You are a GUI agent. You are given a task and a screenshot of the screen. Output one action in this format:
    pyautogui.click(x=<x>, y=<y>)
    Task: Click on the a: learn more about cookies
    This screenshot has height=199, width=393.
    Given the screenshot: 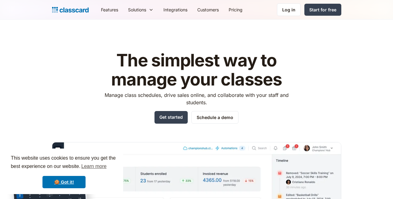 What is the action you would take?
    pyautogui.click(x=94, y=166)
    